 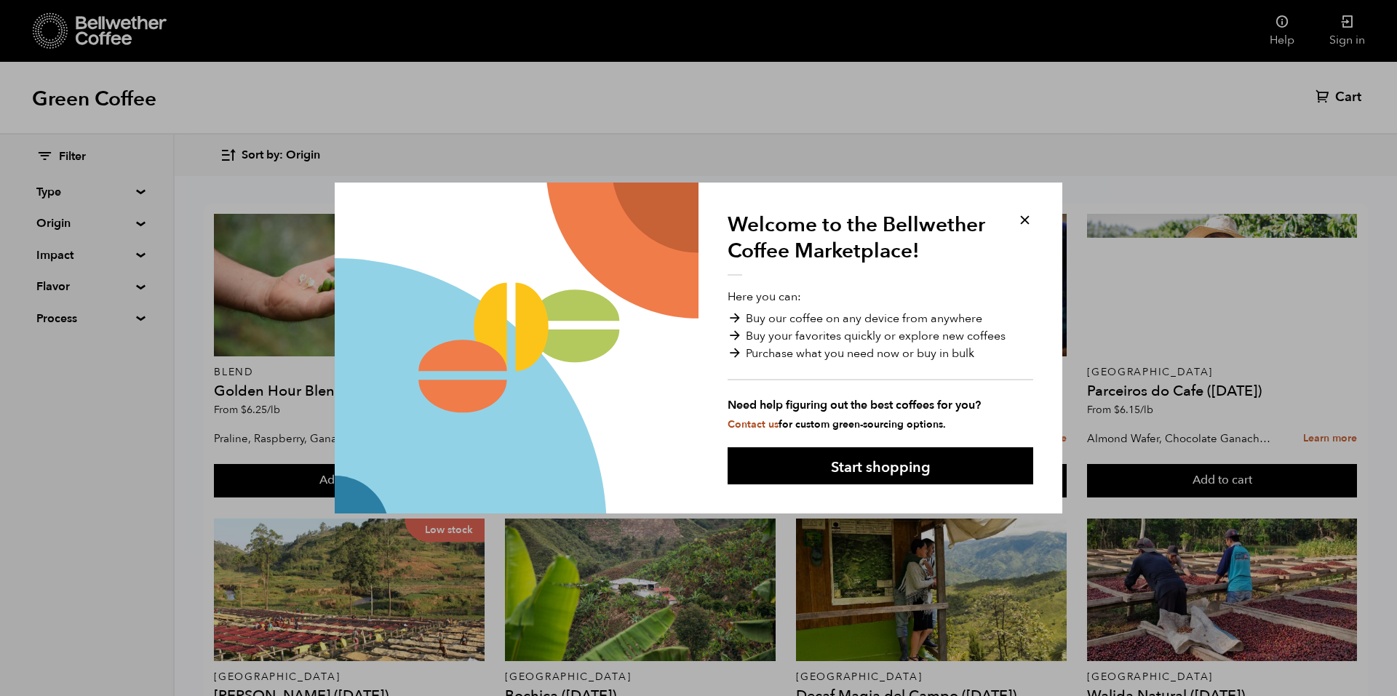 What do you see at coordinates (880, 405) in the screenshot?
I see `strong: Need help figuring out the best coffees for you?` at bounding box center [880, 405].